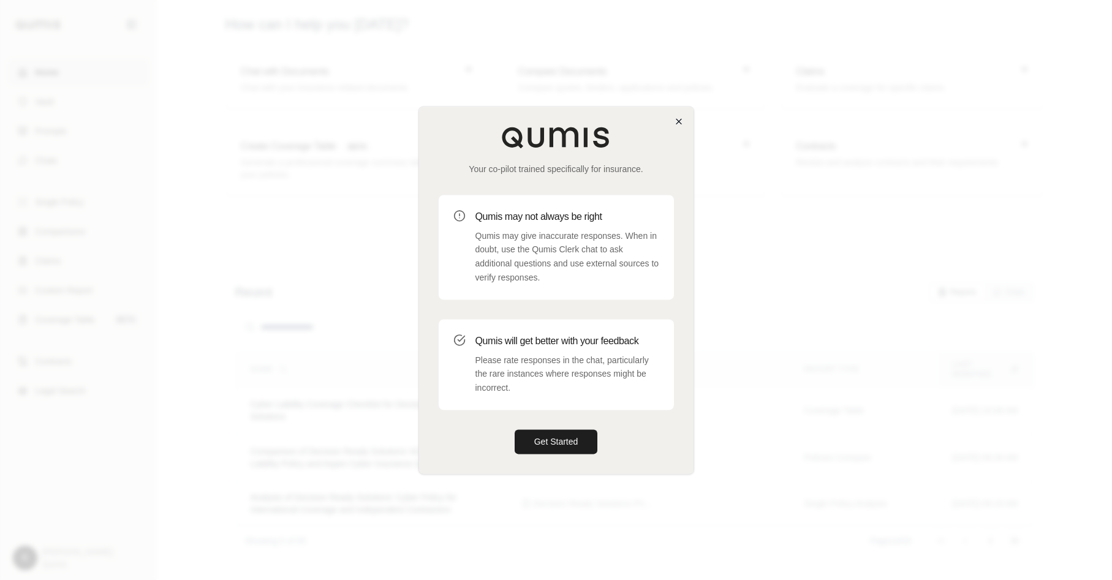 The width and height of the screenshot is (1112, 580). I want to click on p: Your co-pilot trained specifically for insurance., so click(556, 169).